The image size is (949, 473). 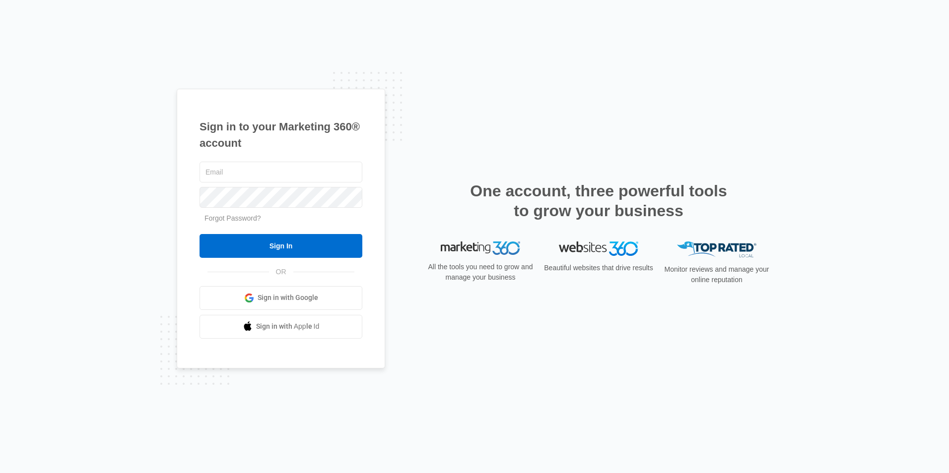 What do you see at coordinates (281, 272) in the screenshot?
I see `span: OR` at bounding box center [281, 272].